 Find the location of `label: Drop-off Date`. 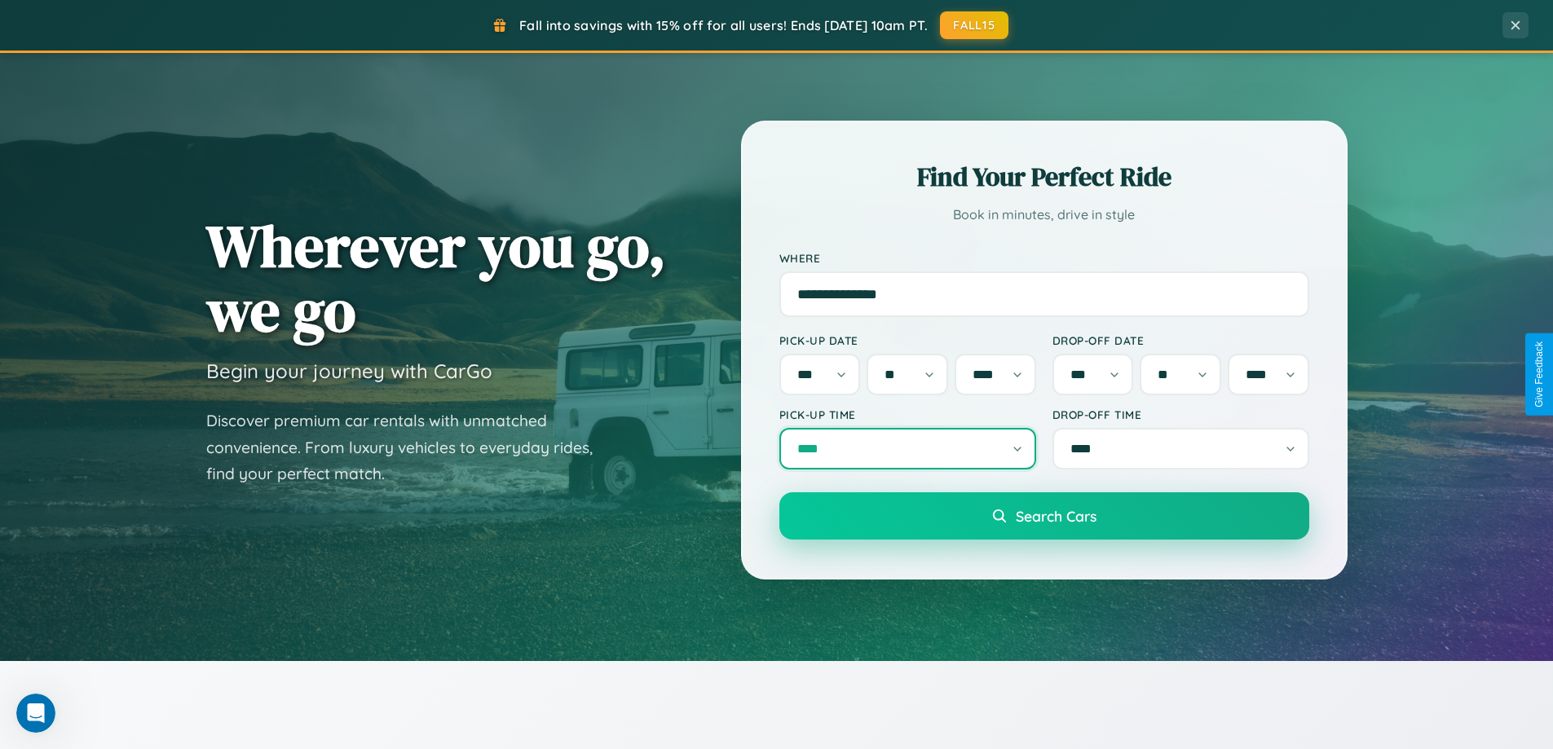

label: Drop-off Date is located at coordinates (1180, 340).